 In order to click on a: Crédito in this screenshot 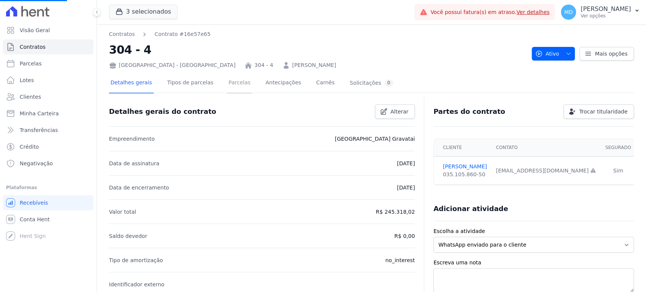, I will do `click(48, 147)`.